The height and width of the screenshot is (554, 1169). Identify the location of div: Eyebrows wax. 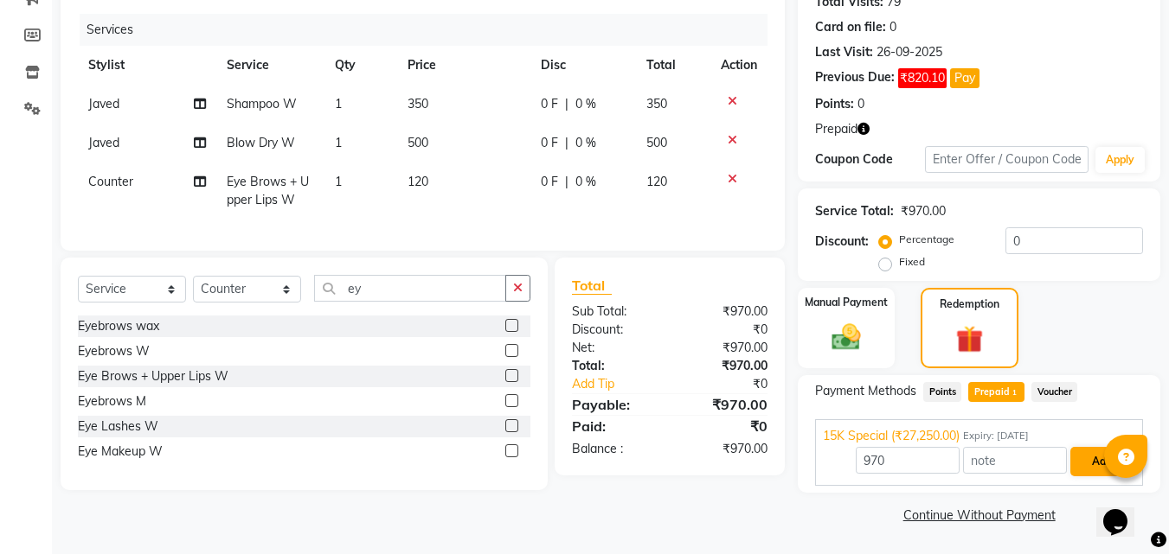
(119, 326).